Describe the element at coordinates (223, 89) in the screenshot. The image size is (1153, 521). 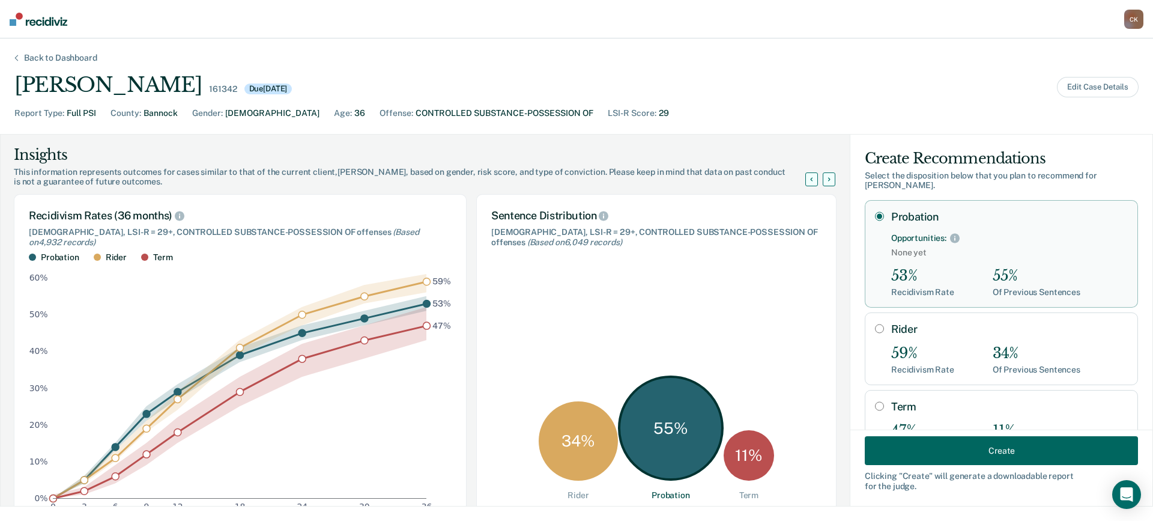
I see `div: 161342` at that location.